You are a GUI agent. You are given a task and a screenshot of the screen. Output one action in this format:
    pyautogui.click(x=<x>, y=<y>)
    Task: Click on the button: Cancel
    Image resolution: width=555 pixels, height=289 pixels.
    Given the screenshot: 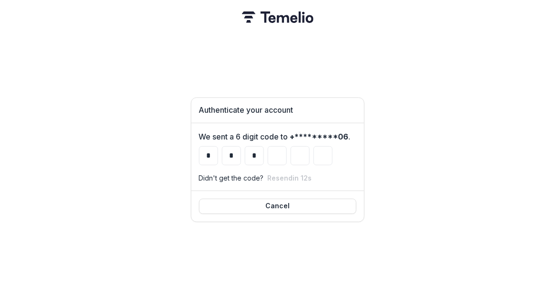 What is the action you would take?
    pyautogui.click(x=278, y=206)
    